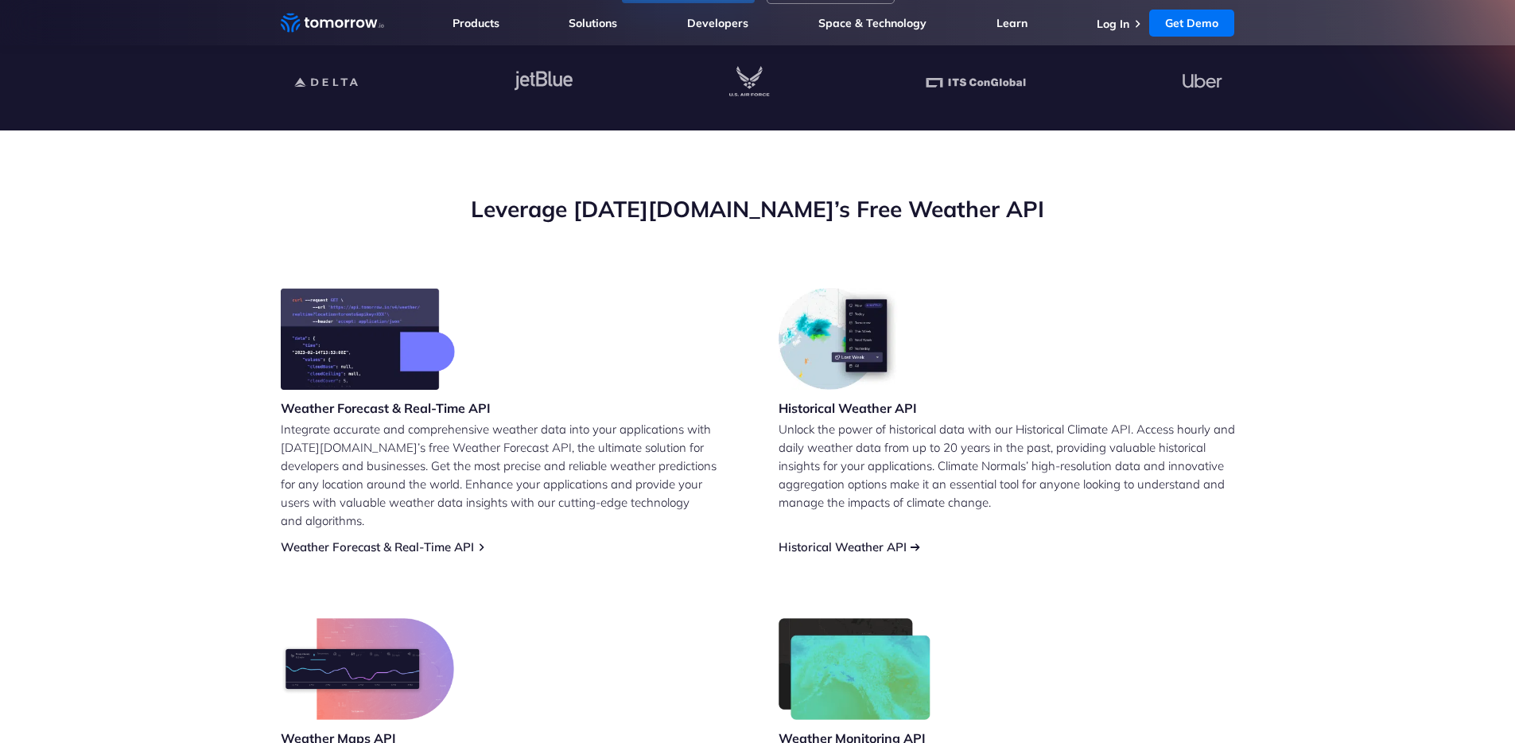 Image resolution: width=1515 pixels, height=743 pixels. I want to click on a: Get Demo, so click(1191, 23).